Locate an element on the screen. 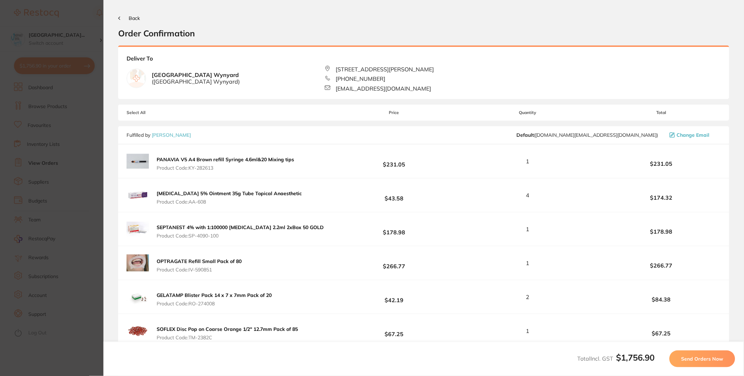 The height and width of the screenshot is (376, 744). span: Product Code: AA-608 is located at coordinates (229, 202).